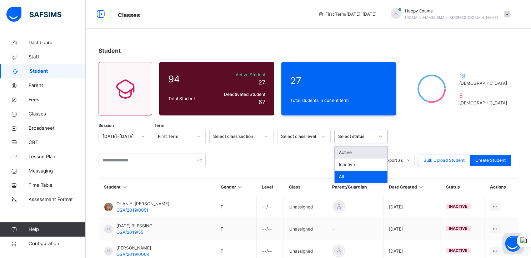  What do you see at coordinates (190, 99) in the screenshot?
I see `div: Total Student` at bounding box center [190, 99].